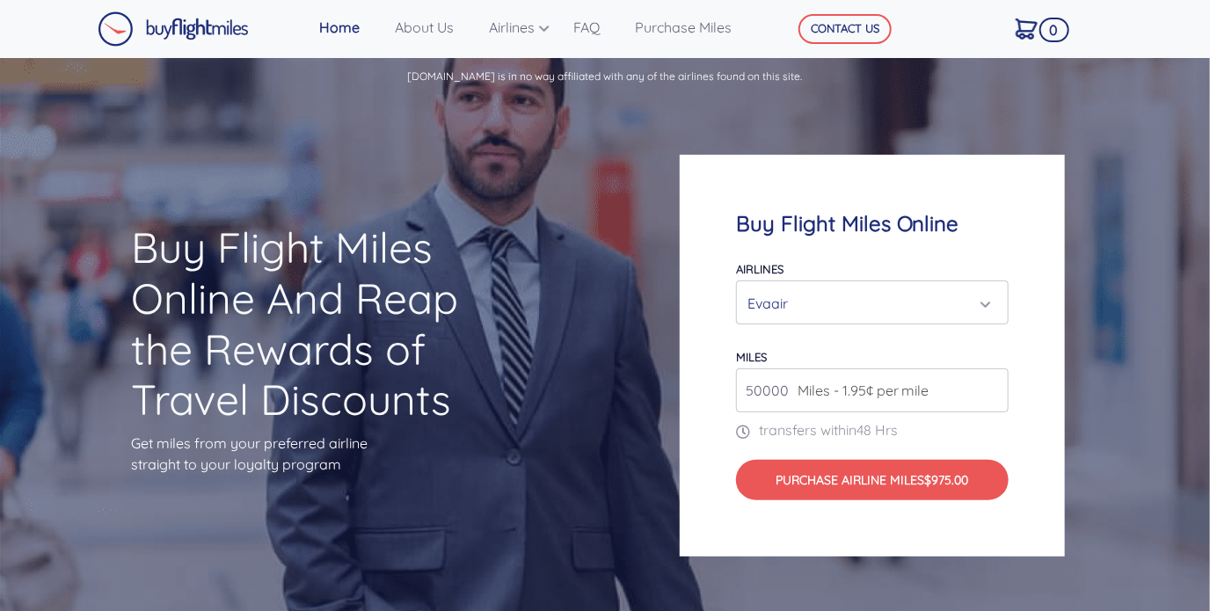 The image size is (1210, 611). I want to click on div: Evaair, so click(867, 303).